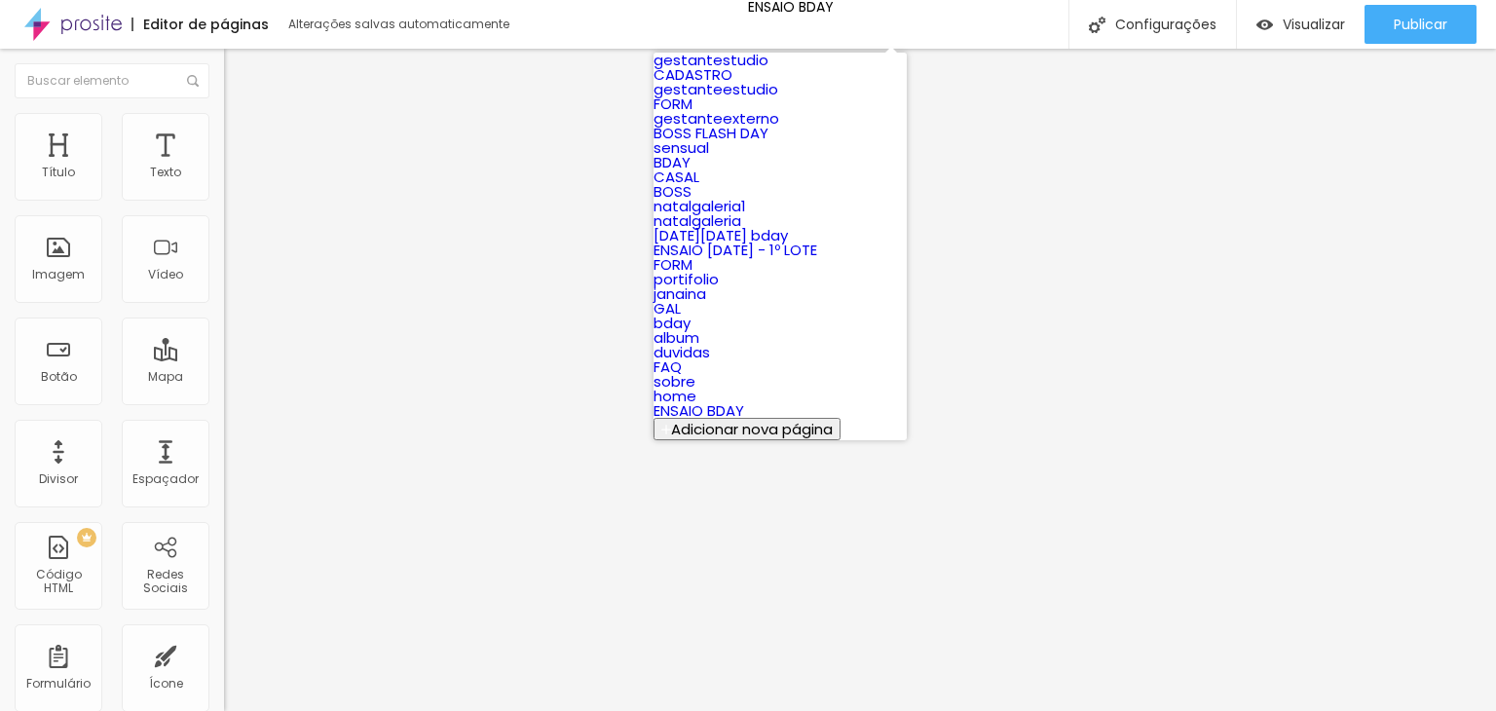 The width and height of the screenshot is (1496, 711). I want to click on a: janaina, so click(680, 293).